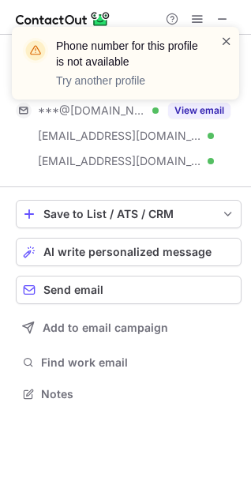 The width and height of the screenshot is (251, 504). Describe the element at coordinates (36, 51) in the screenshot. I see `img: warning` at that location.